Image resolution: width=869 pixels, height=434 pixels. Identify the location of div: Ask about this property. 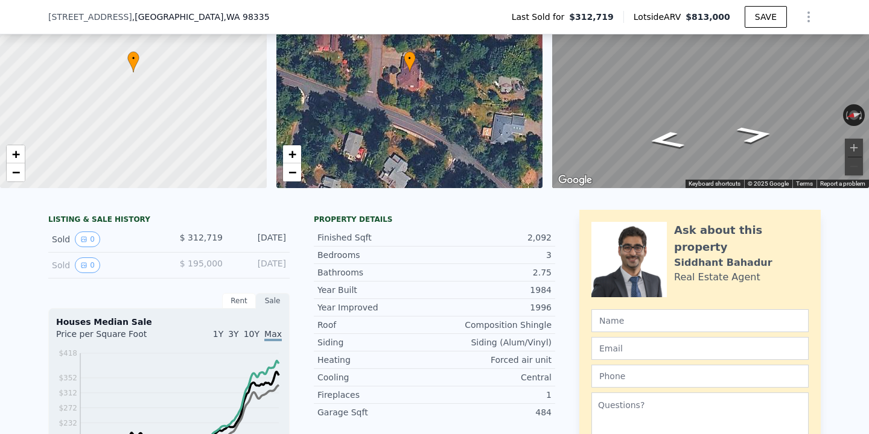
(741, 239).